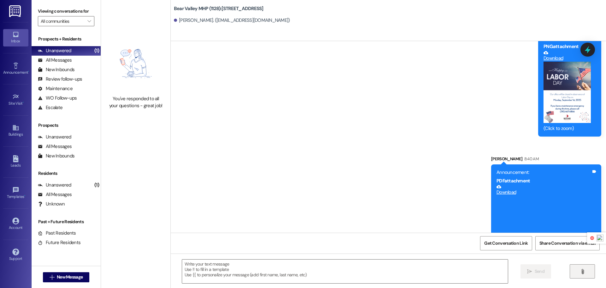 The height and width of the screenshot is (288, 606). I want to click on div: (Click to zoom), so click(567, 128).